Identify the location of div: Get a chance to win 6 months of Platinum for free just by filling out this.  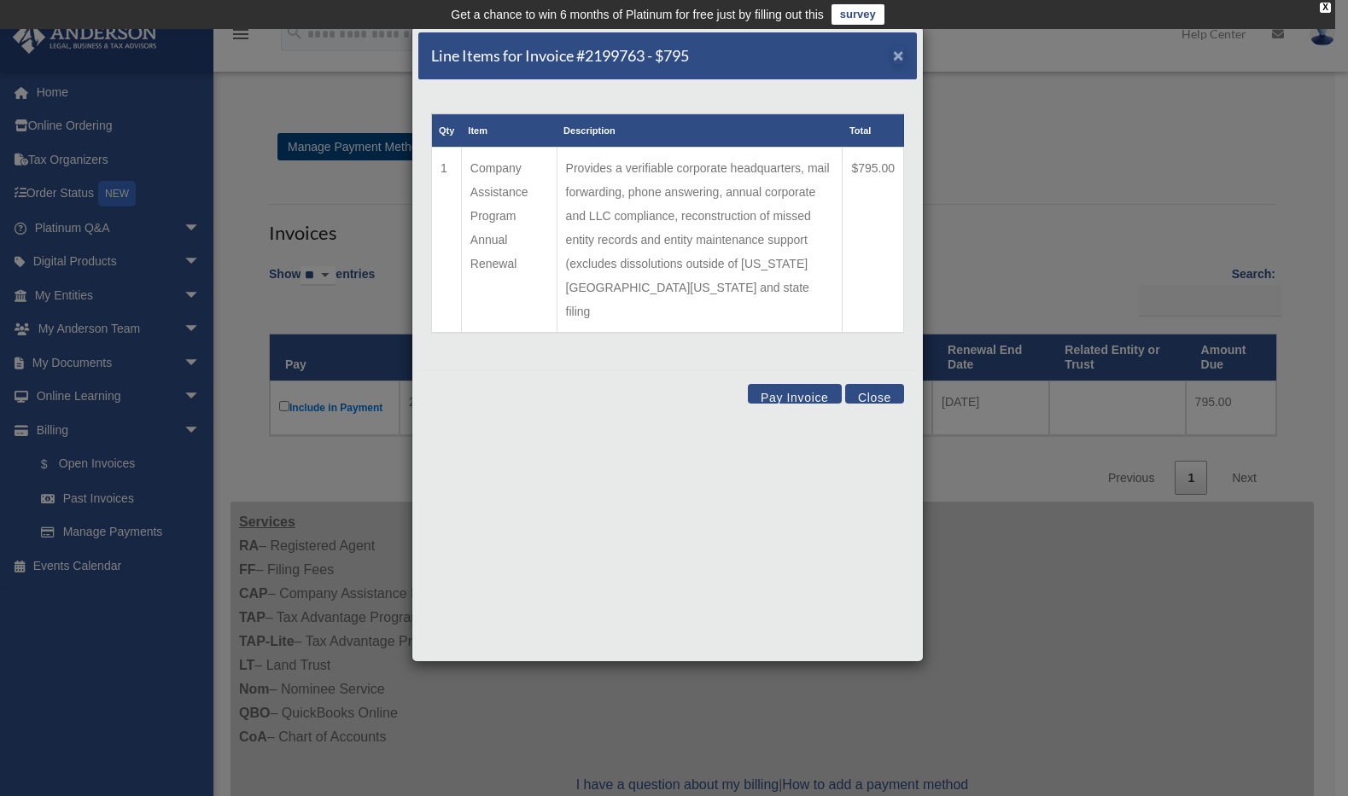
(637, 15).